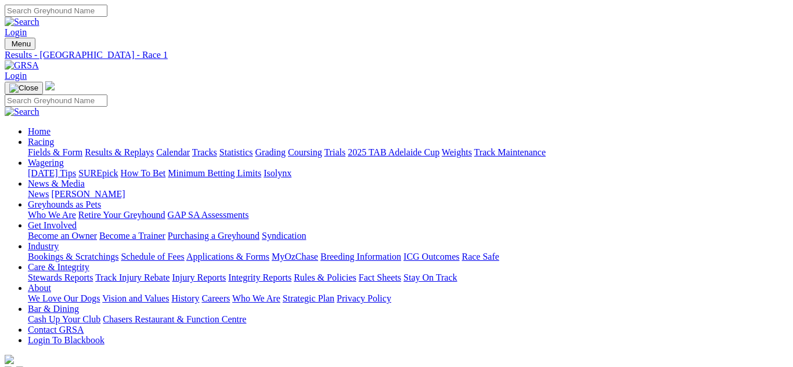 The image size is (793, 367). Describe the element at coordinates (64, 204) in the screenshot. I see `a: Greyhounds as Pets` at that location.